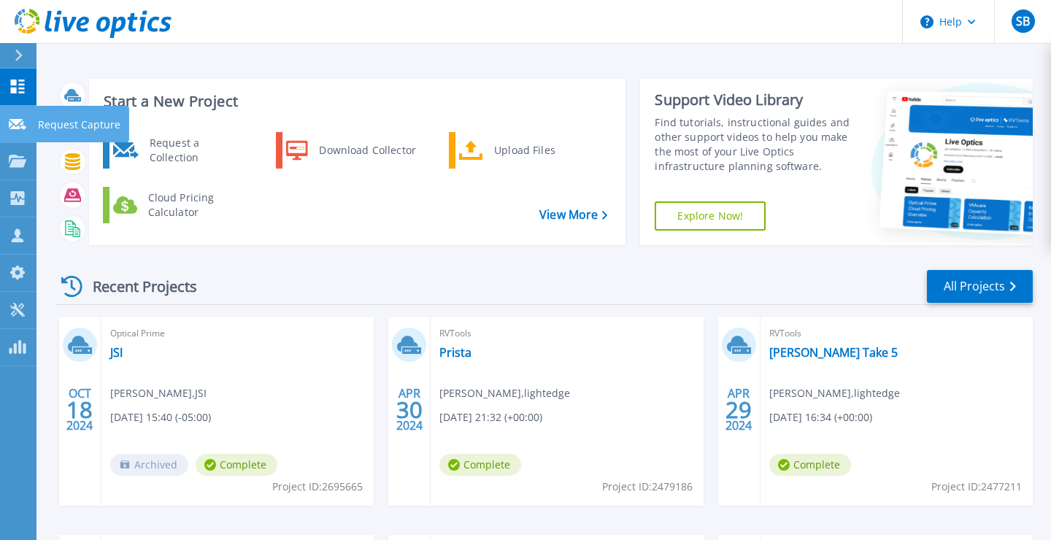  I want to click on a: All Projects, so click(979, 286).